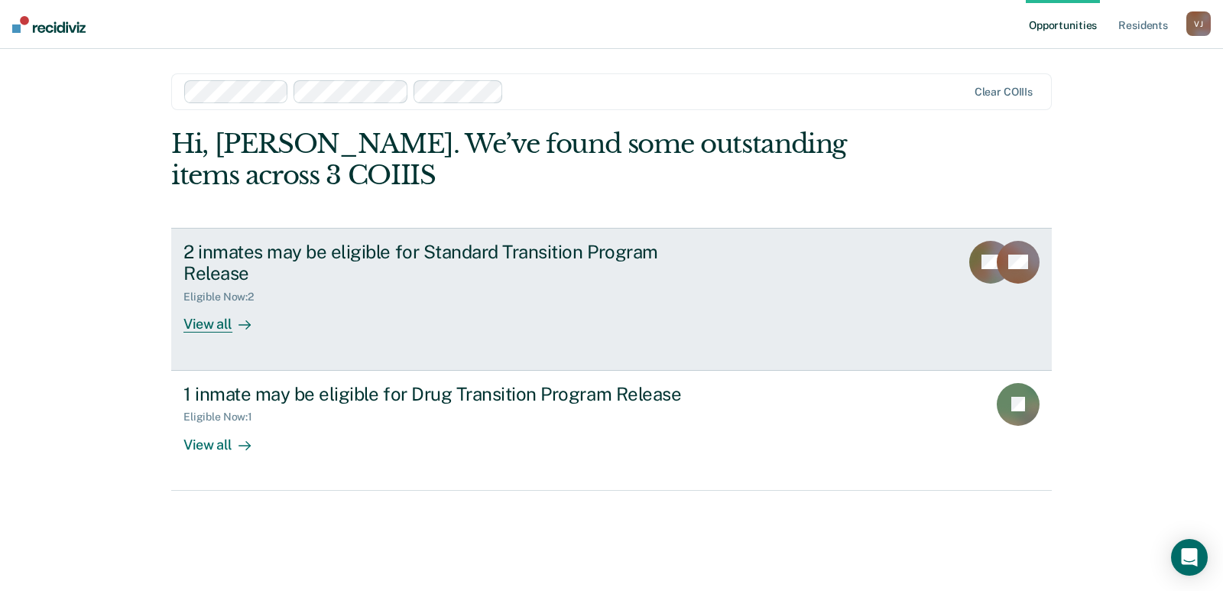 This screenshot has width=1223, height=591. Describe the element at coordinates (452, 263) in the screenshot. I see `div: 2 inmates may be eligible for Standard Transition Program Release` at that location.